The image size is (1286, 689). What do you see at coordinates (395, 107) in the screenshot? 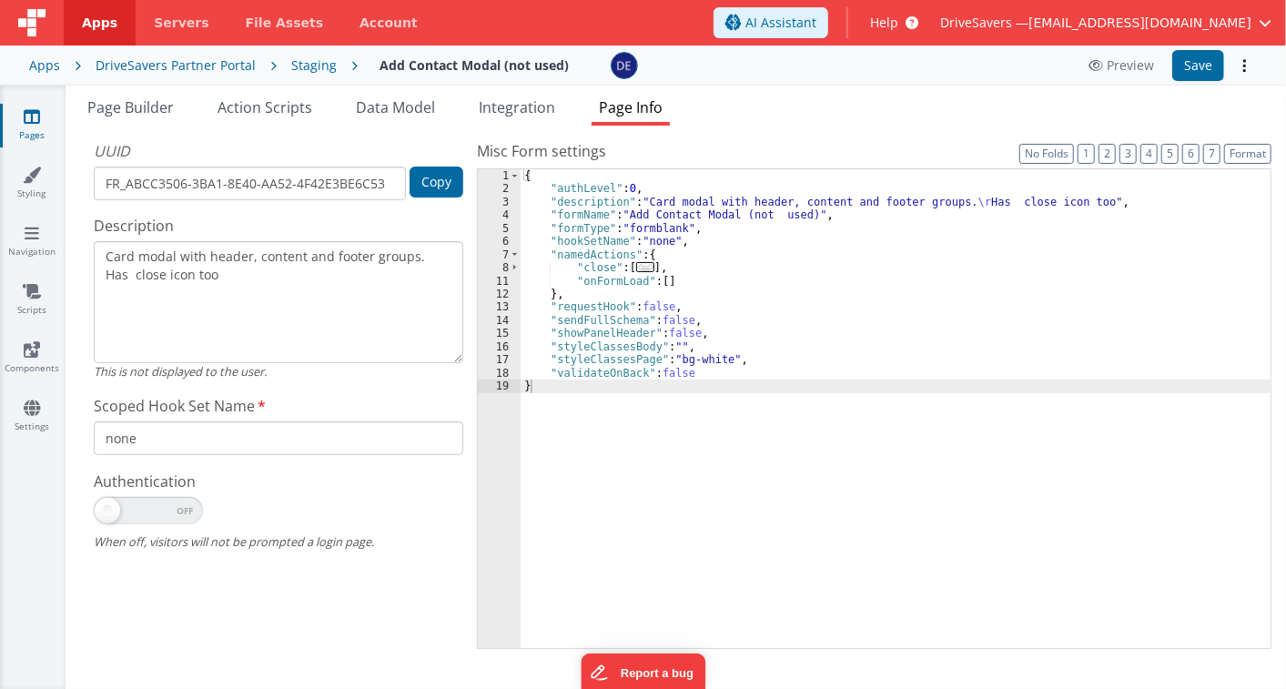
I see `span: Data Model` at bounding box center [395, 107].